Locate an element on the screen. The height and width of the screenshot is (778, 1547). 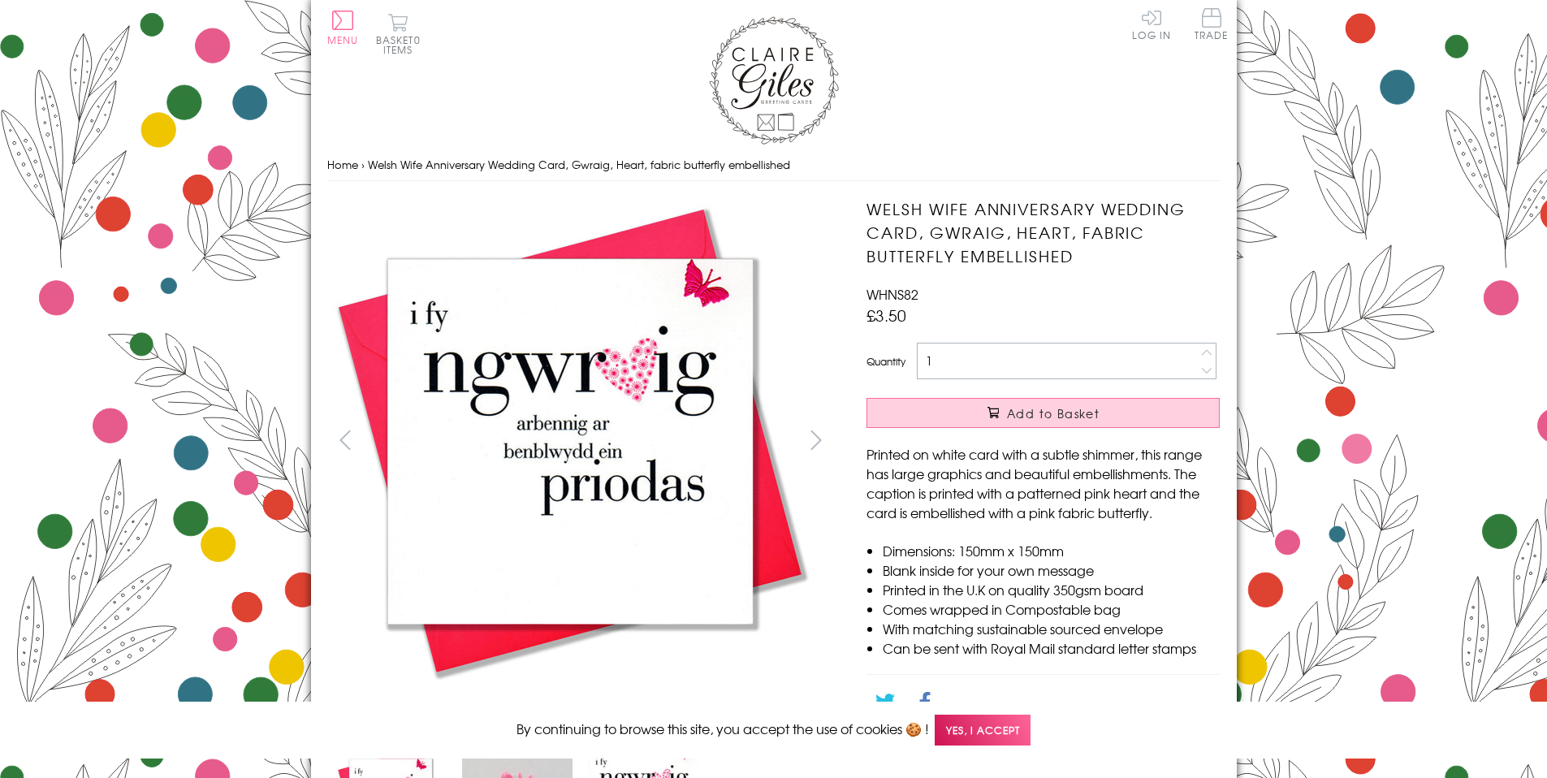
li: Comes wrapped in Compostable bag is located at coordinates (1051, 609).